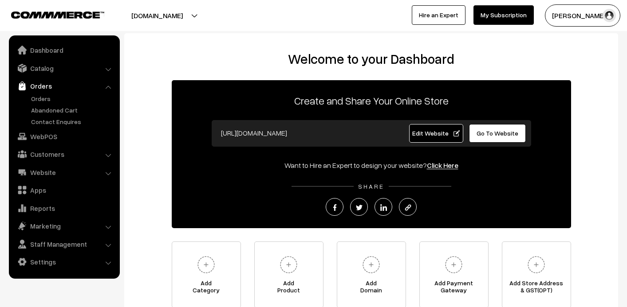  What do you see at coordinates (371, 165) in the screenshot?
I see `div: Want to Hire an Expert to design your website?` at bounding box center [371, 165].